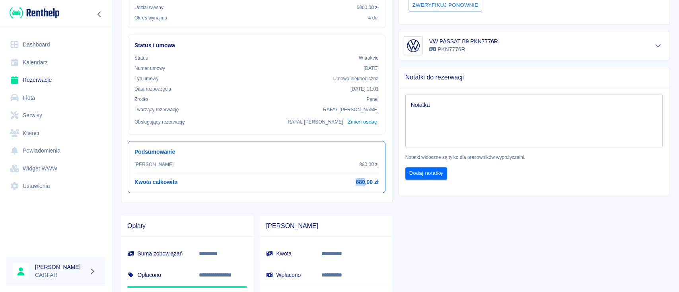 This screenshot has height=292, width=679. What do you see at coordinates (33, 13) in the screenshot?
I see `a: Renthelp logo` at bounding box center [33, 13].